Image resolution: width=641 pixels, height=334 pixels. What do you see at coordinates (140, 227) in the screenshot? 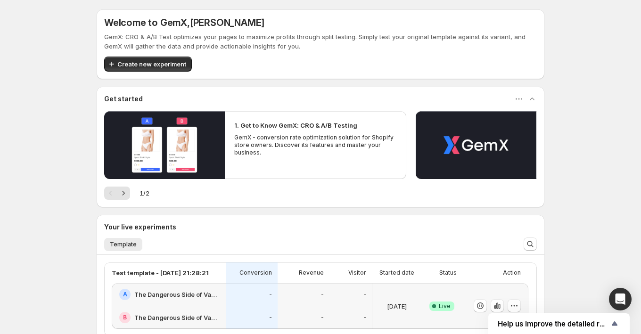
I see `h3: Your live experiments` at bounding box center [140, 227].